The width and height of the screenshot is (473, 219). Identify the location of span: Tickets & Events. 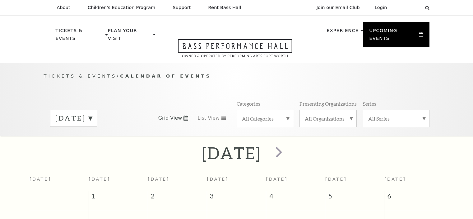
(80, 76).